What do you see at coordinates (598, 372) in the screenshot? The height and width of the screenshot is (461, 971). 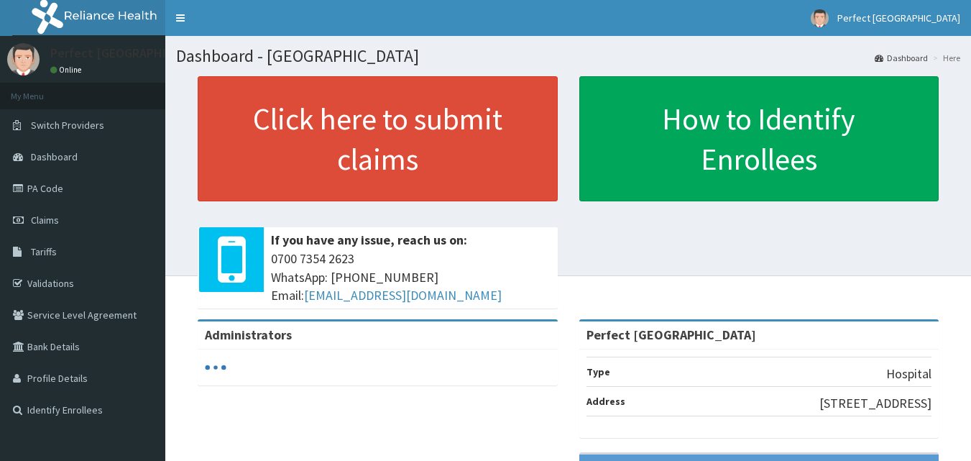 I see `b: Type` at bounding box center [598, 372].